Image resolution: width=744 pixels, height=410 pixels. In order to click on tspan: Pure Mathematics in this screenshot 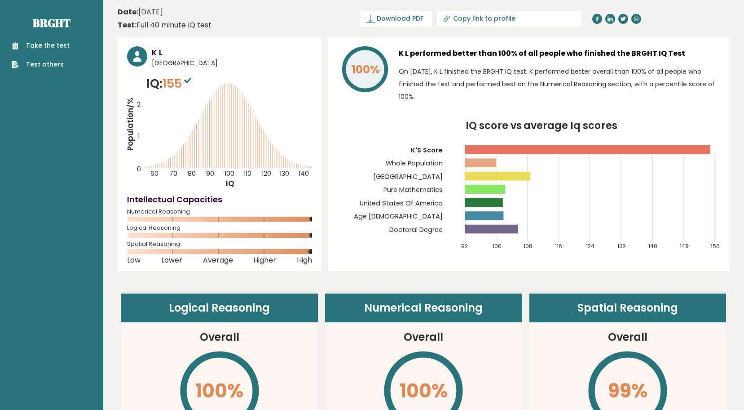, I will do `click(414, 190)`.